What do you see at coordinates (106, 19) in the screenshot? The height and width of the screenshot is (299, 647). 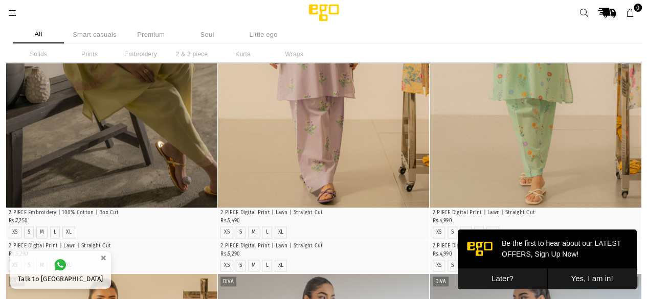 I see `div: Be the first to hear about our LATEST OFFERS, Sign Up Now!` at bounding box center [106, 19].